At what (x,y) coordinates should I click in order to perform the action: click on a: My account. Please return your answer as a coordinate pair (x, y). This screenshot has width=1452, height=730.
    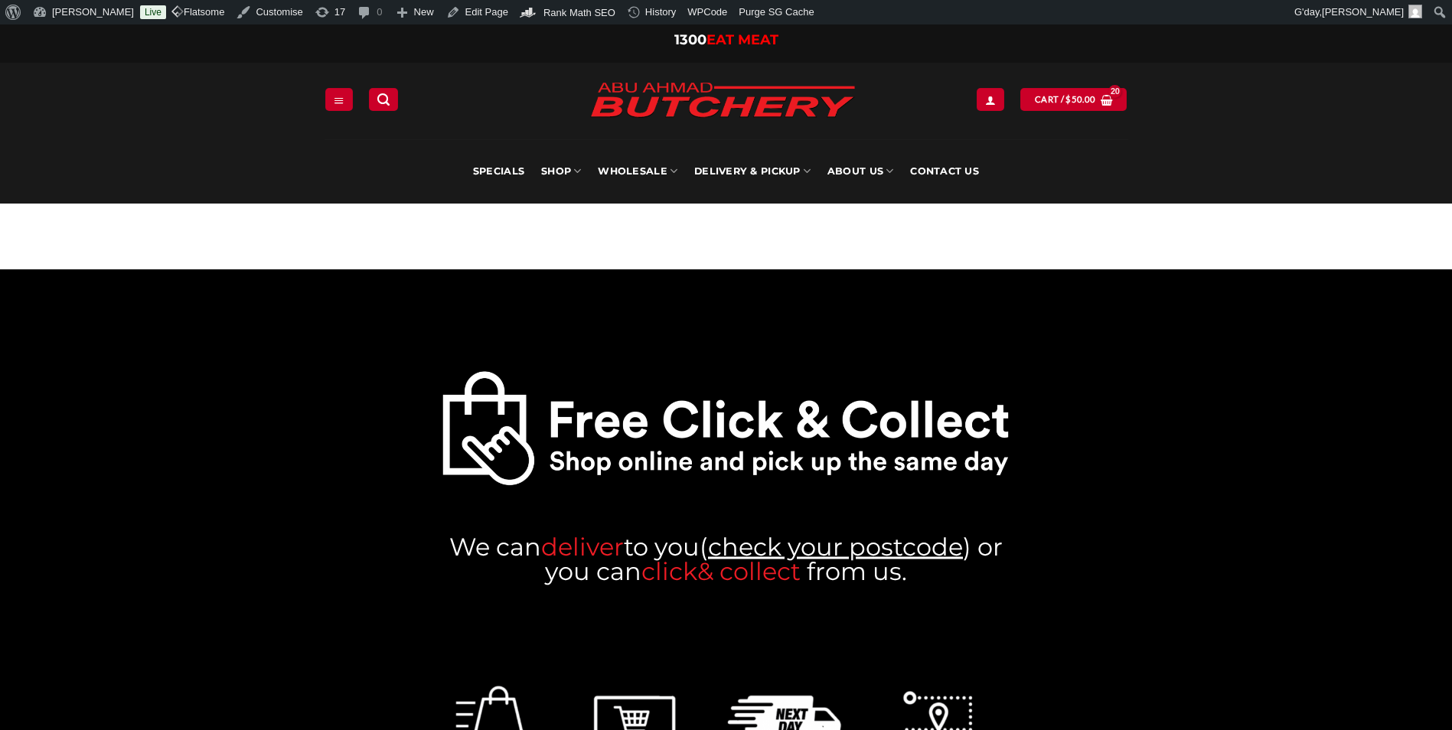
    Looking at the image, I should click on (990, 99).